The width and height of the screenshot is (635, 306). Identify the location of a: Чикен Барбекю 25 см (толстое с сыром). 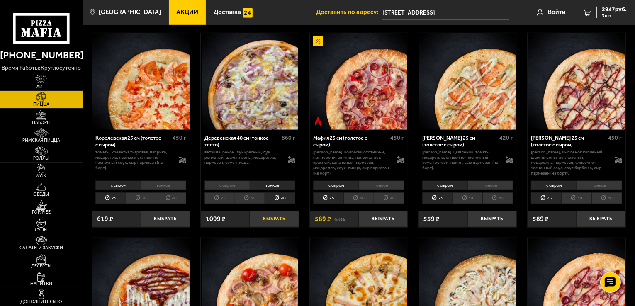
(577, 82).